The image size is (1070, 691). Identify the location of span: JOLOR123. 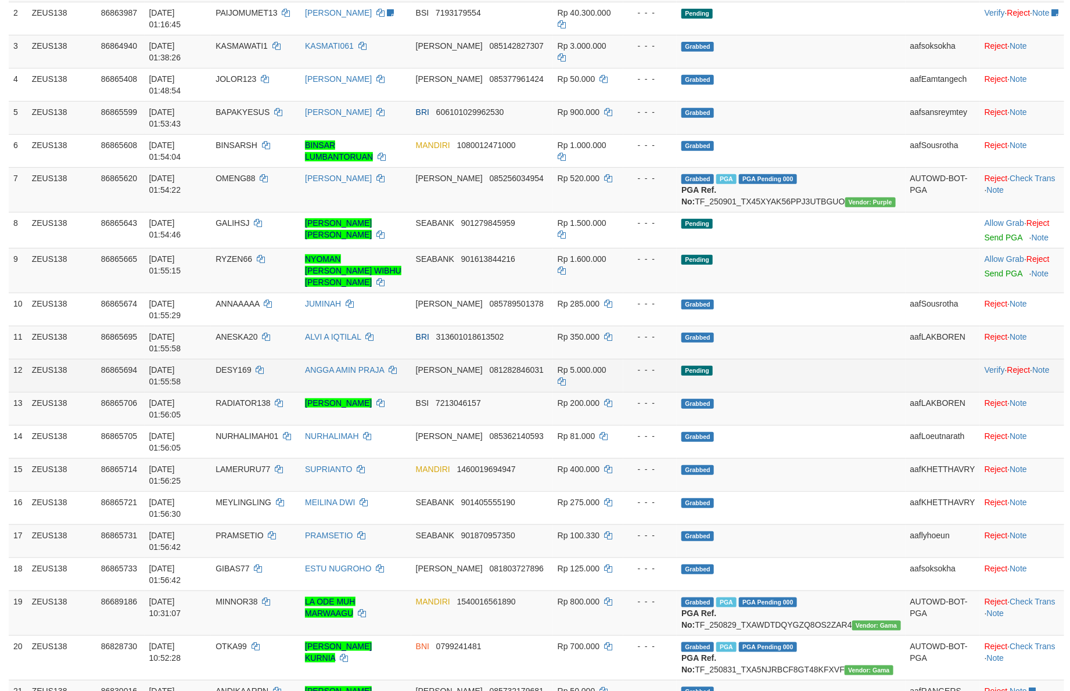
(236, 79).